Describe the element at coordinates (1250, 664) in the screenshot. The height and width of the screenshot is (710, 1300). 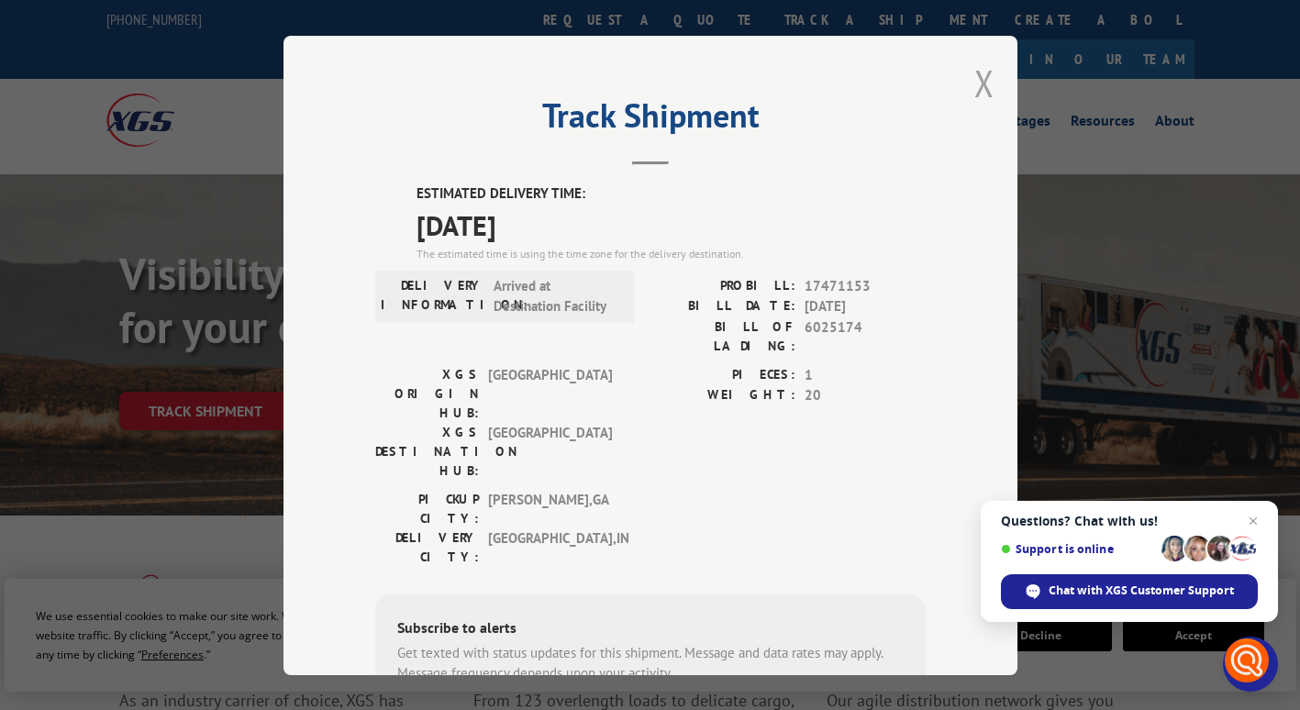
I see `div: Open chat` at that location.